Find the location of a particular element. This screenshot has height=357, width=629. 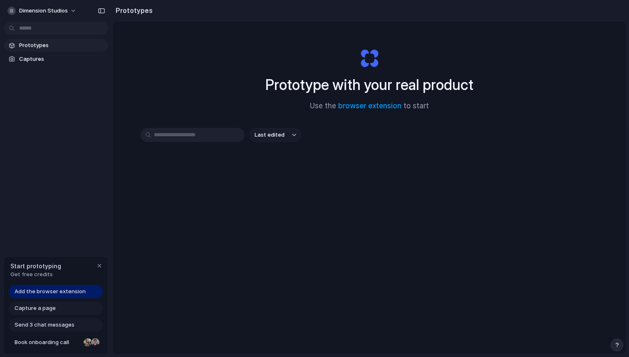

span: Start prototyping is located at coordinates (36, 266).